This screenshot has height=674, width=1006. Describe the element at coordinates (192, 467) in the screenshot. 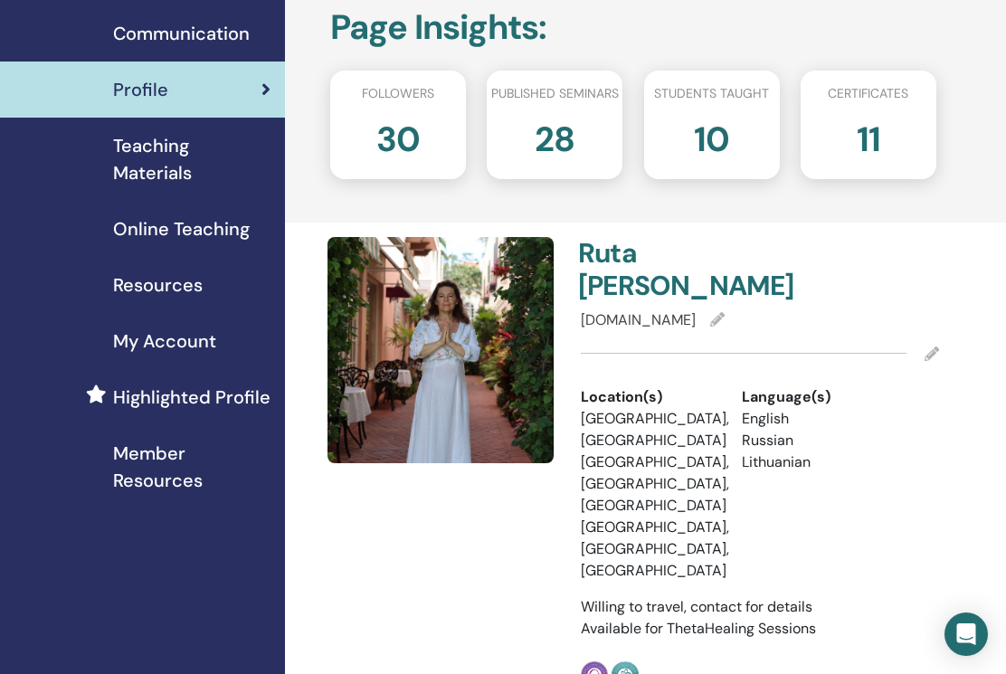

I see `span: Member Resources` at that location.